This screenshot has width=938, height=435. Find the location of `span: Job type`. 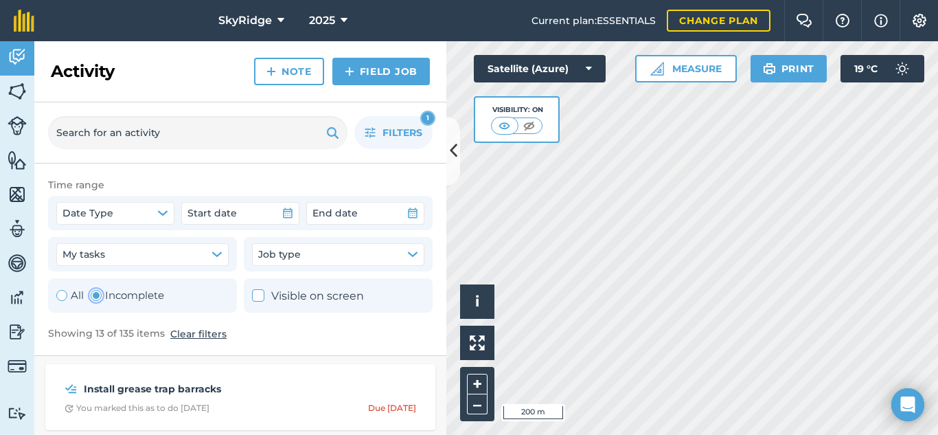

span: Job type is located at coordinates (280, 254).